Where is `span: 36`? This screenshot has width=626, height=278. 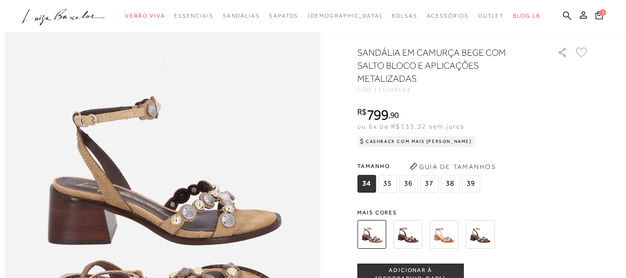
span: 36 is located at coordinates (408, 184).